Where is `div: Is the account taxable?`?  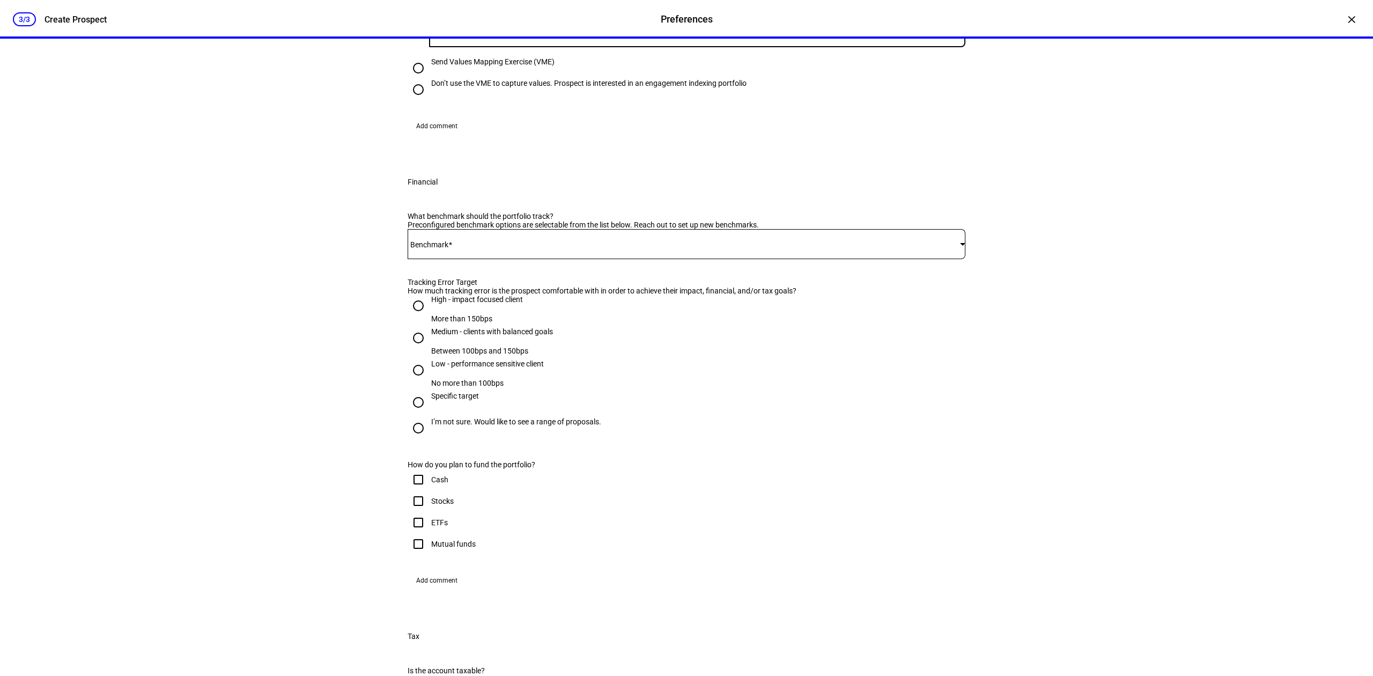
div: Is the account taxable? is located at coordinates (603, 670).